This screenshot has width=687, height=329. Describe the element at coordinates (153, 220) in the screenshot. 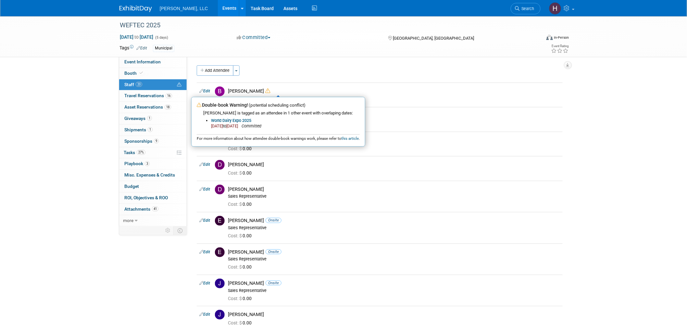

I see `a: more` at that location.